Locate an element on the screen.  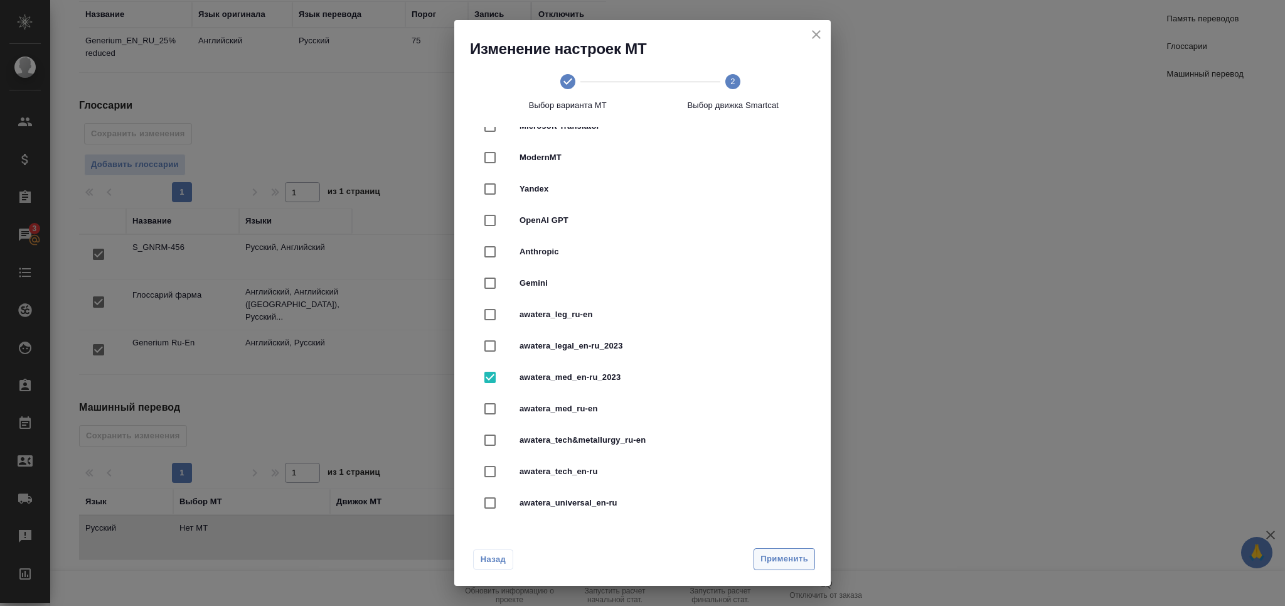
span: awatera_leg_ru-en is located at coordinates (660, 314).